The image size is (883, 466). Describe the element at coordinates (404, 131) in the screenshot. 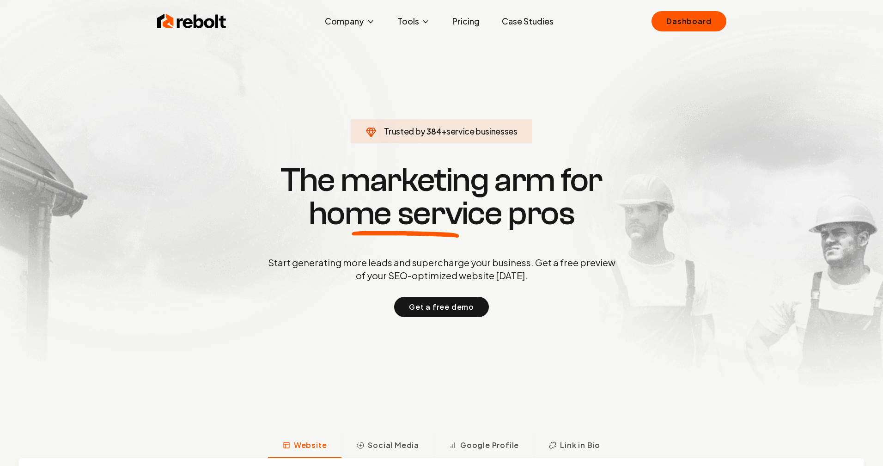

I see `span: Trusted by` at that location.